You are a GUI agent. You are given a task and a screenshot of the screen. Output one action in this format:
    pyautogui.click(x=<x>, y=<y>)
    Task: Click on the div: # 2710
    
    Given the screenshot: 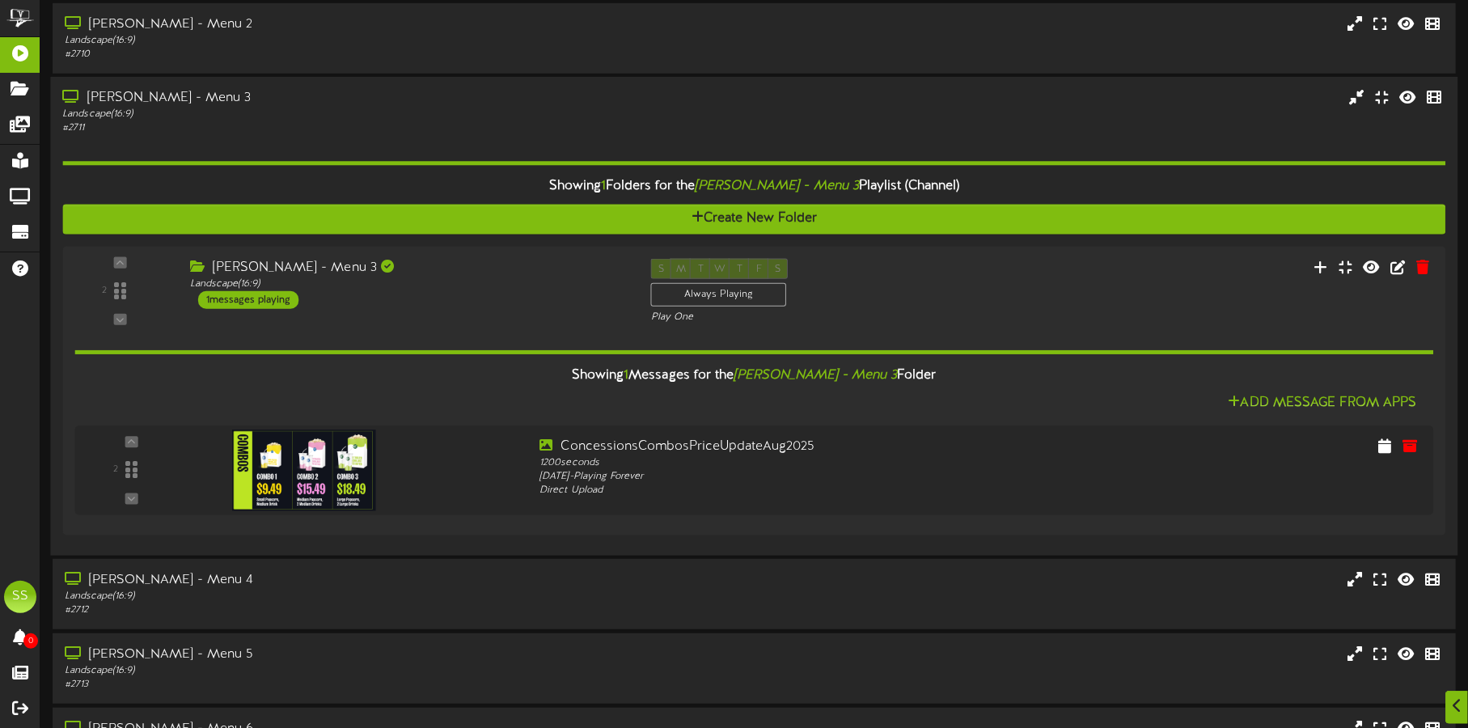 What is the action you would take?
    pyautogui.click(x=344, y=54)
    